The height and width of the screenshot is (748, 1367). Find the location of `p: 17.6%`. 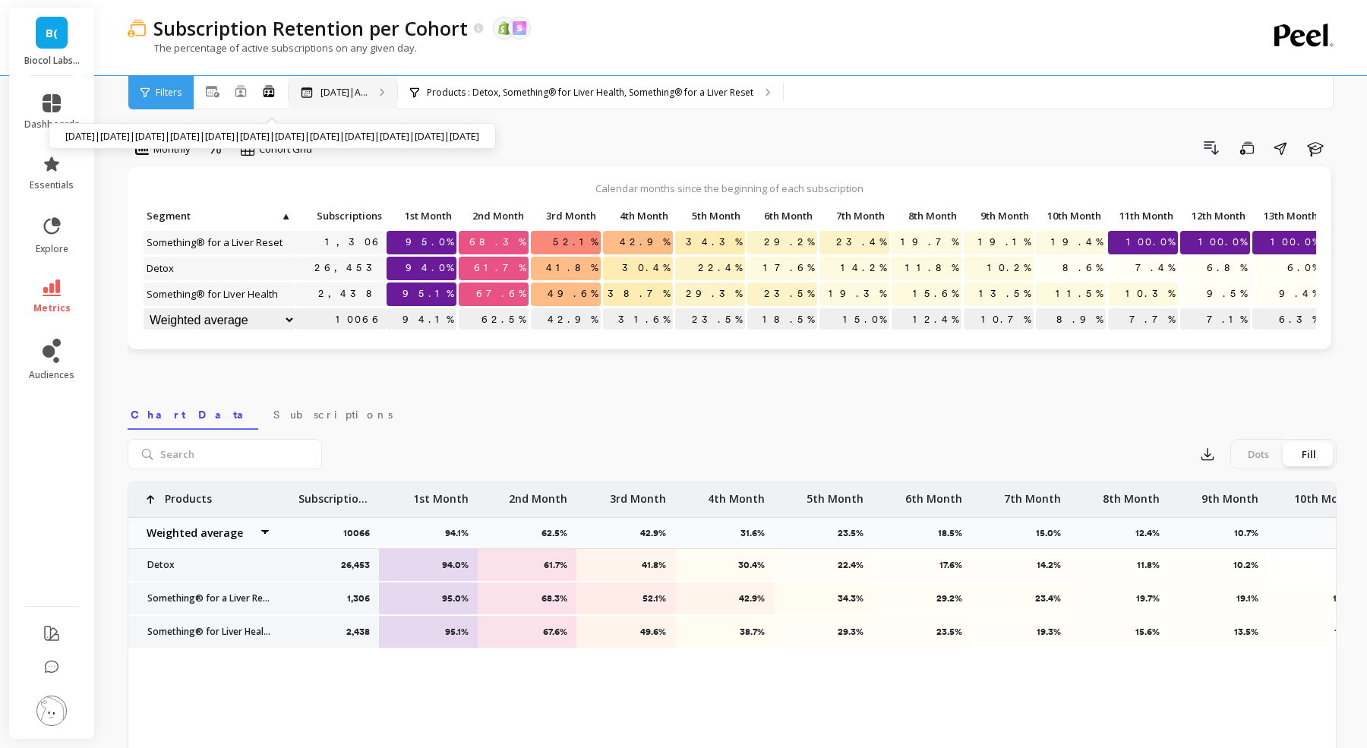

p: 17.6% is located at coordinates (922, 565).